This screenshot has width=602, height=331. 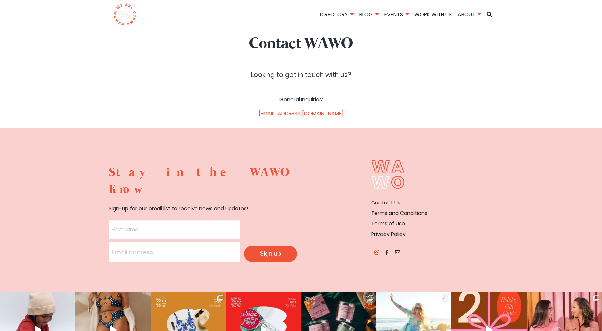 What do you see at coordinates (337, 15) in the screenshot?
I see `li: Directory` at bounding box center [337, 15].